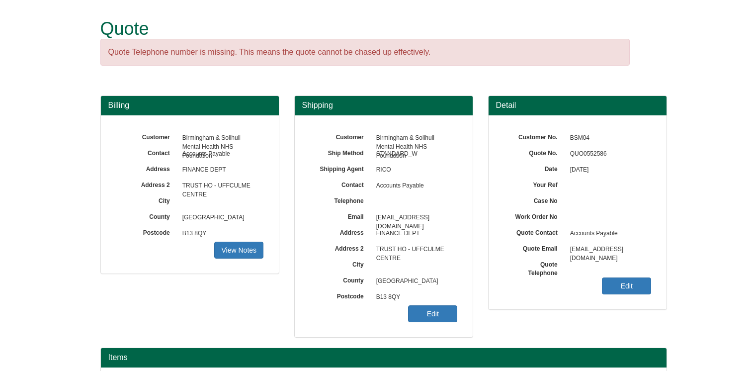 This screenshot has width=752, height=371. Describe the element at coordinates (384, 358) in the screenshot. I see `h2: Items` at that location.